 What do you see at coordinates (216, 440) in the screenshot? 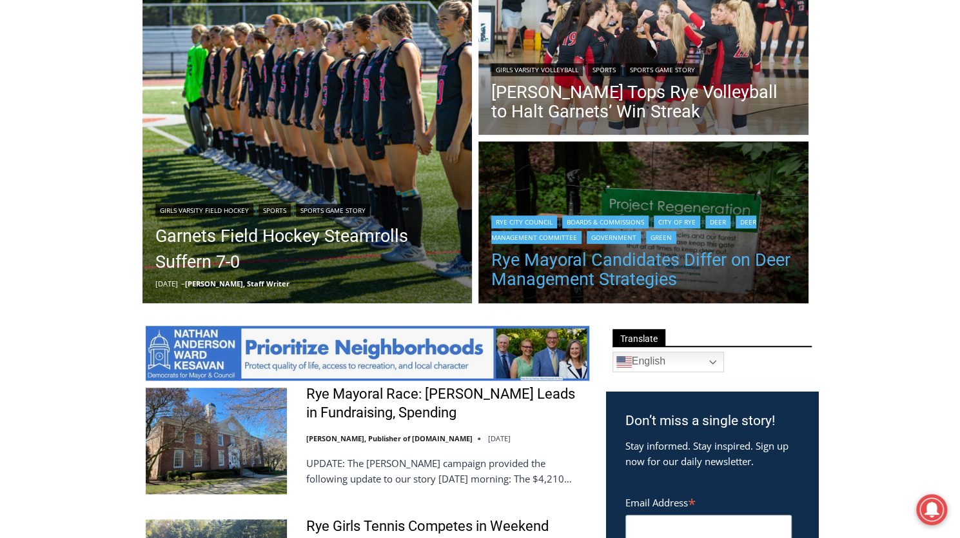
I see `img: Rye Mayoral Race: Henderson Leads in Fundraising, Spending` at bounding box center [216, 440].